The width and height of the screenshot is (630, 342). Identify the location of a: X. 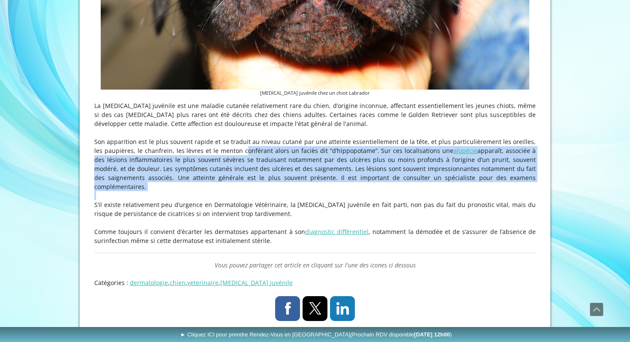
(315, 308).